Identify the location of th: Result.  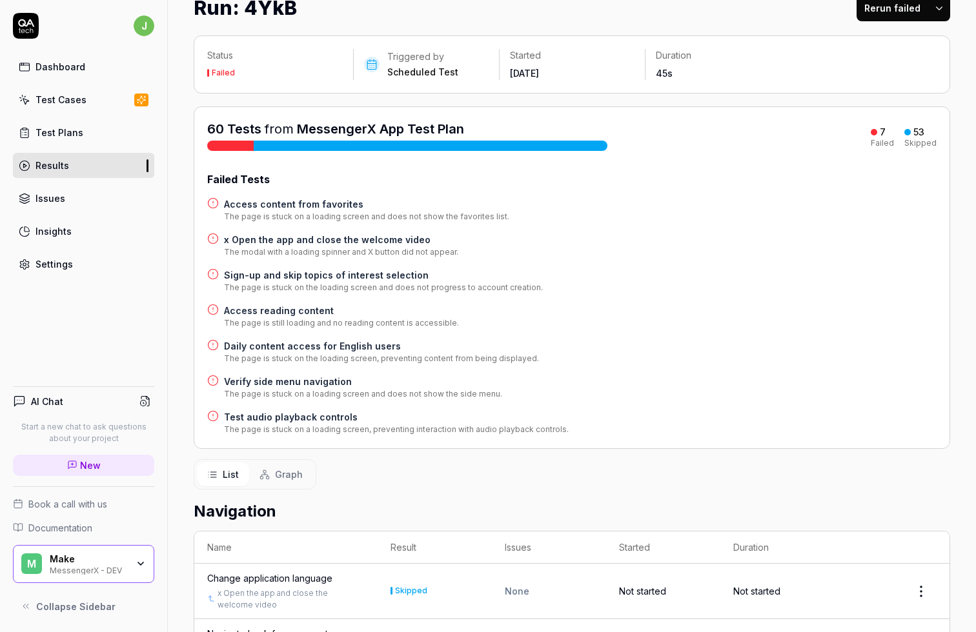
(434, 548).